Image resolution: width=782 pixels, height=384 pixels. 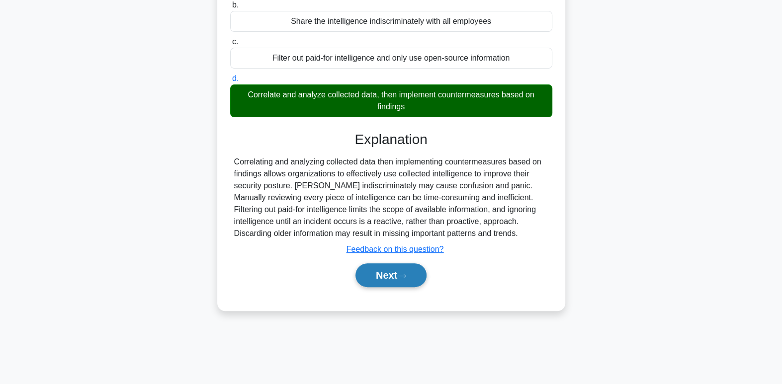 I want to click on a: Feedback on this question?, so click(x=395, y=249).